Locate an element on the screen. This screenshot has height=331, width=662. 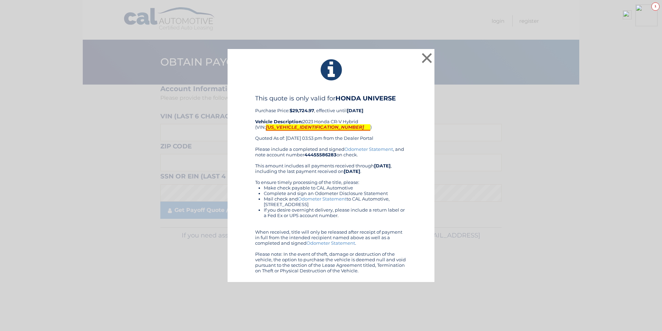
div: Please include a completed and signed , and note account number on check. This amount includes al... is located at coordinates (331, 210).